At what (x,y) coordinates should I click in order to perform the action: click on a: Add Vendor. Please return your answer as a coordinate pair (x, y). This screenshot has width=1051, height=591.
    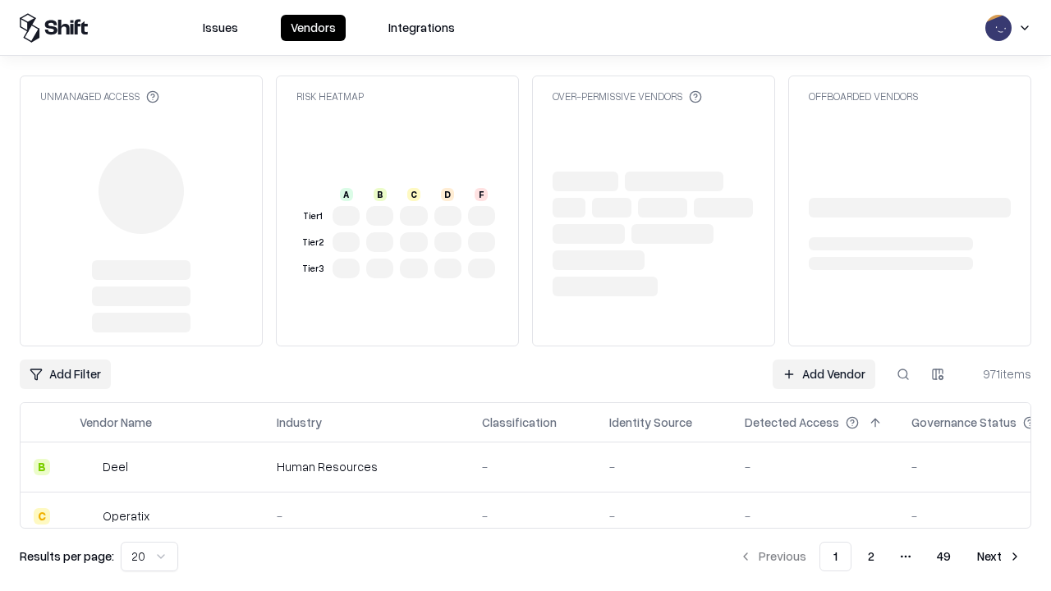
    Looking at the image, I should click on (824, 374).